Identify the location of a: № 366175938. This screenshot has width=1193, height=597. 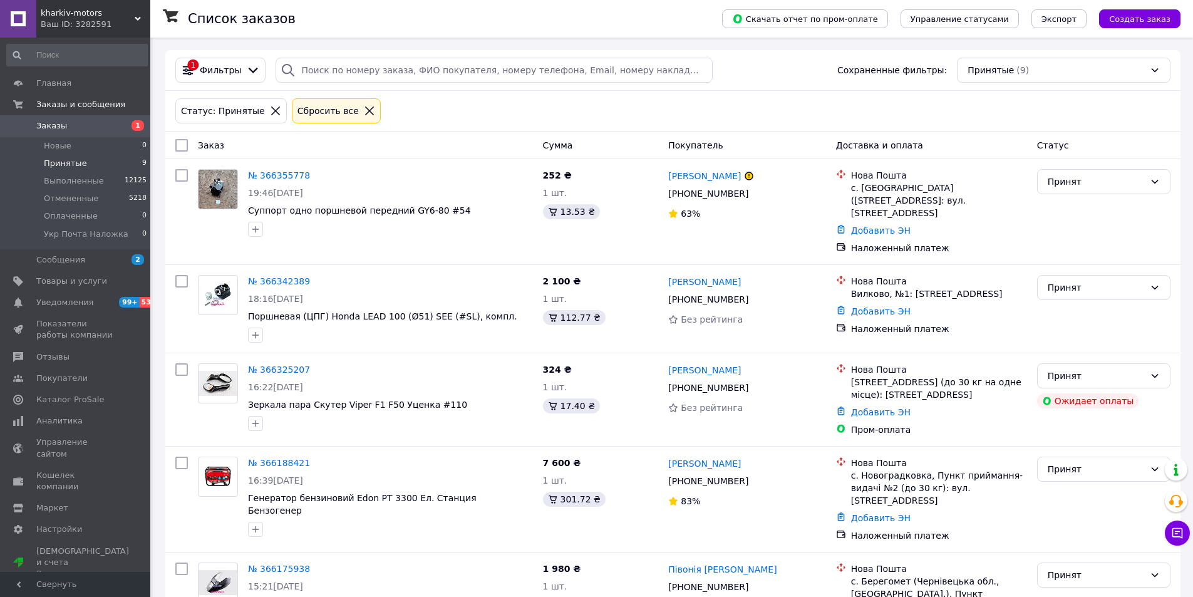
(279, 569).